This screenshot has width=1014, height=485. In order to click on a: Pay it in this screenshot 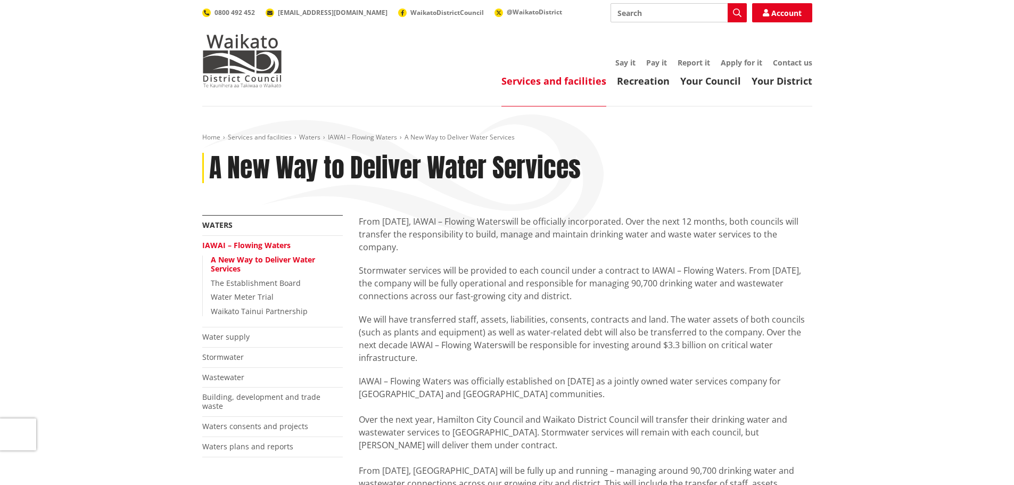, I will do `click(656, 62)`.